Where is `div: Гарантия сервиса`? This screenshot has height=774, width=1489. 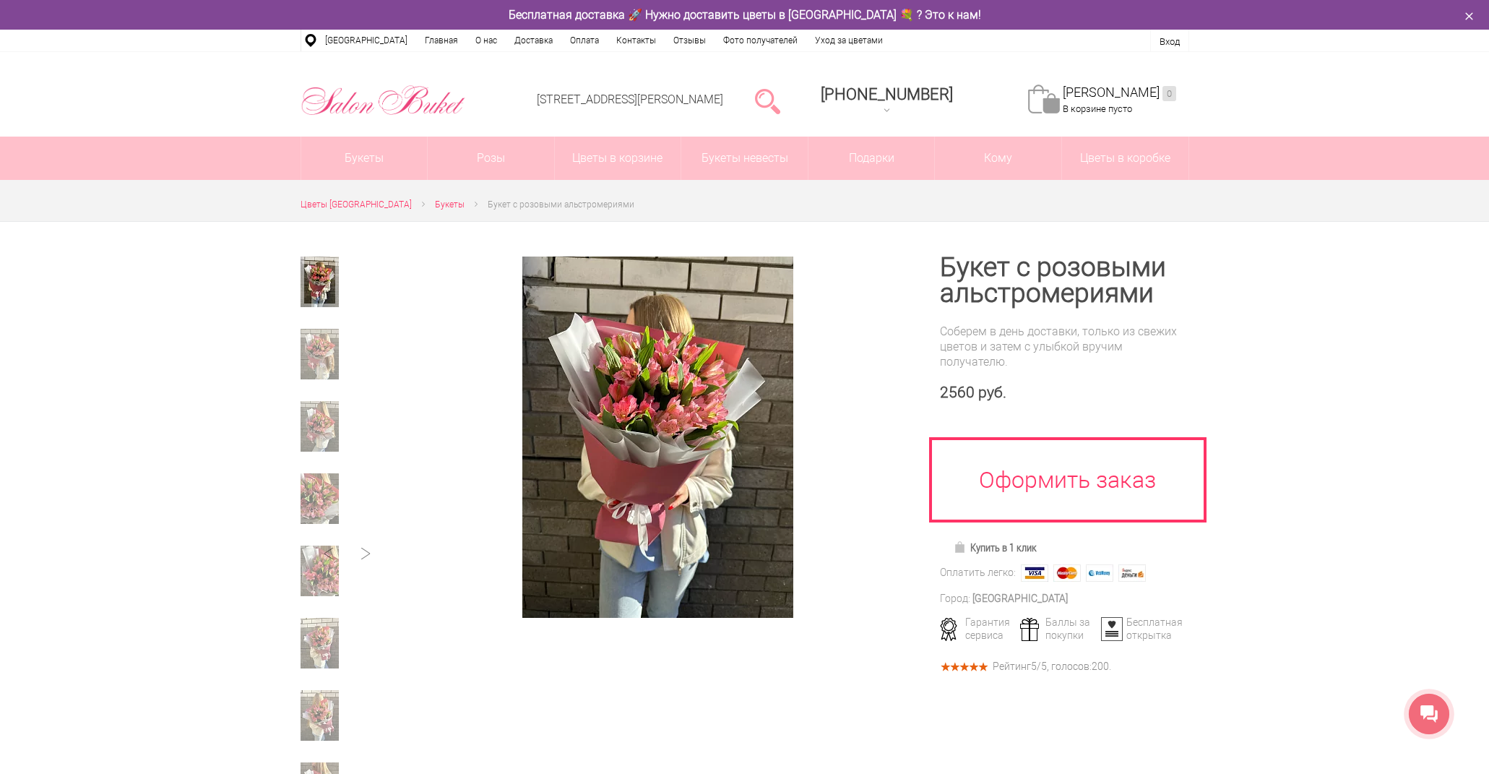
div: Гарантия сервиса is located at coordinates (976, 629).